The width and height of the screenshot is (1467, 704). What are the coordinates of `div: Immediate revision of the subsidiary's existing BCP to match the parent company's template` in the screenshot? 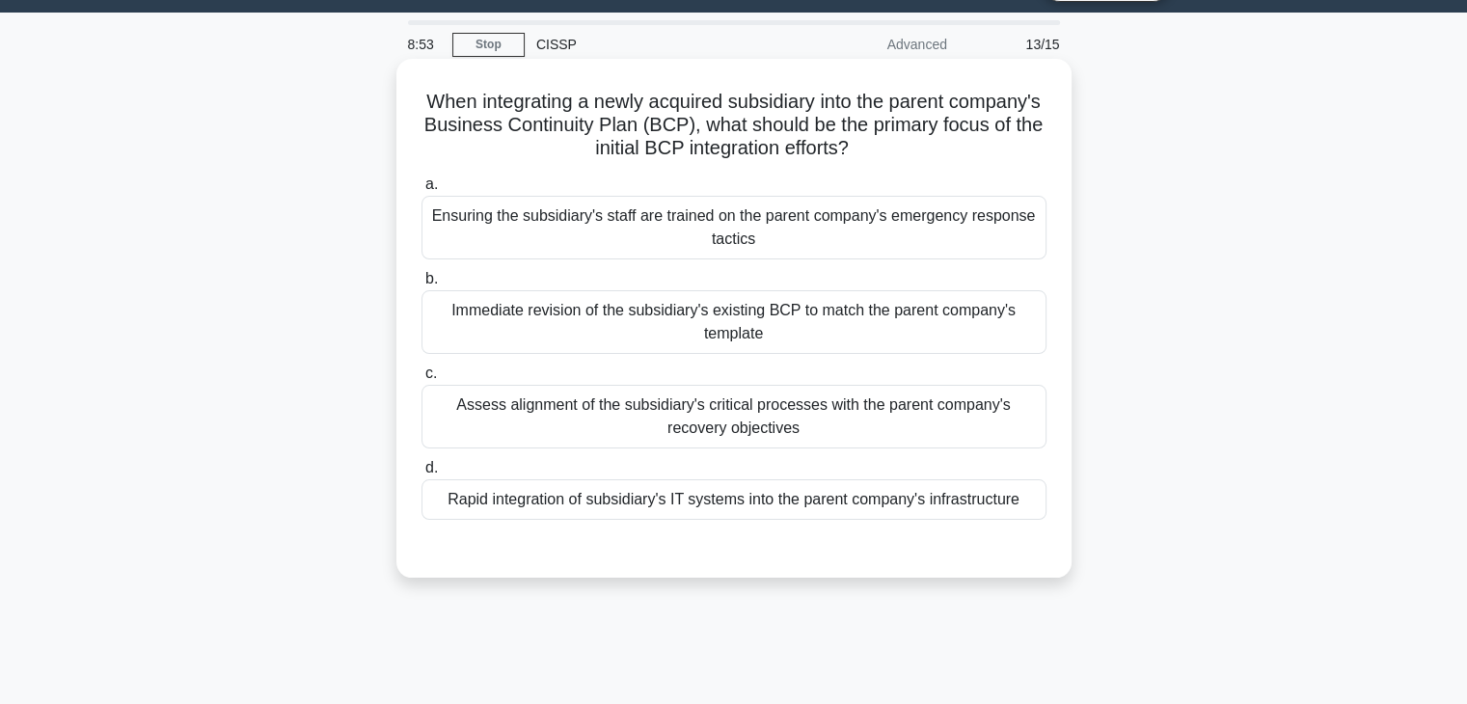 It's located at (734, 322).